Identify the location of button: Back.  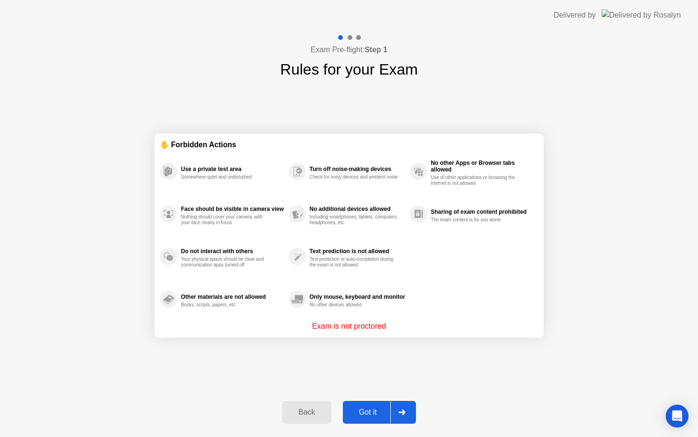
(306, 412).